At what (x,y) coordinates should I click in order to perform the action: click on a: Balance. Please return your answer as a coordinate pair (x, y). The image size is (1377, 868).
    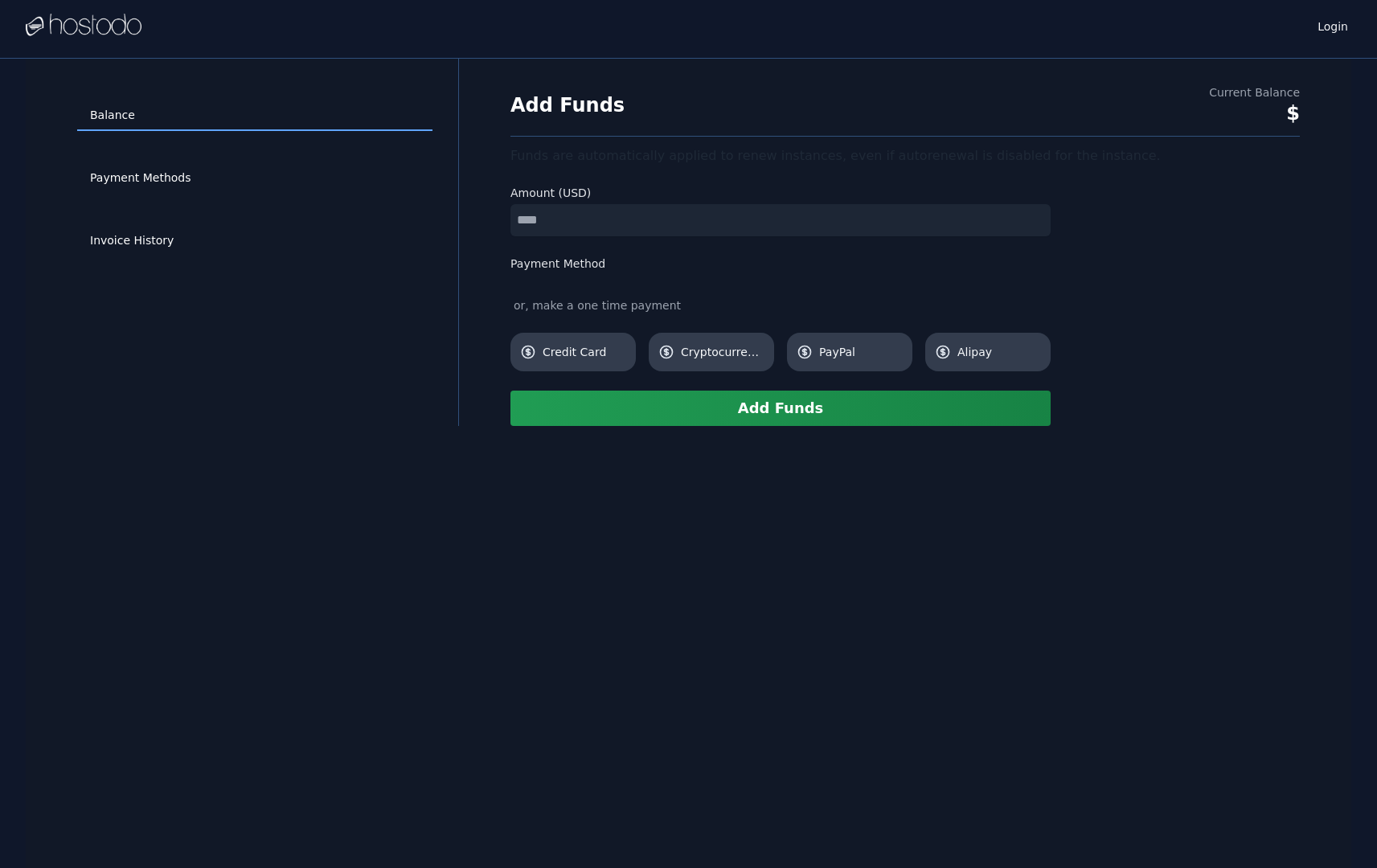
    Looking at the image, I should click on (254, 115).